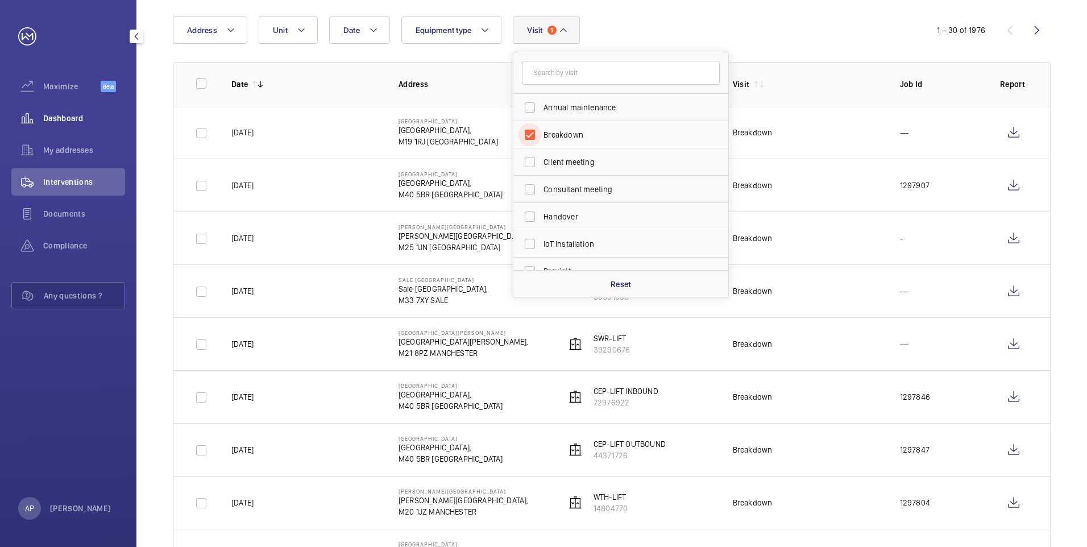 This screenshot has width=1087, height=547. I want to click on p: Visit, so click(741, 84).